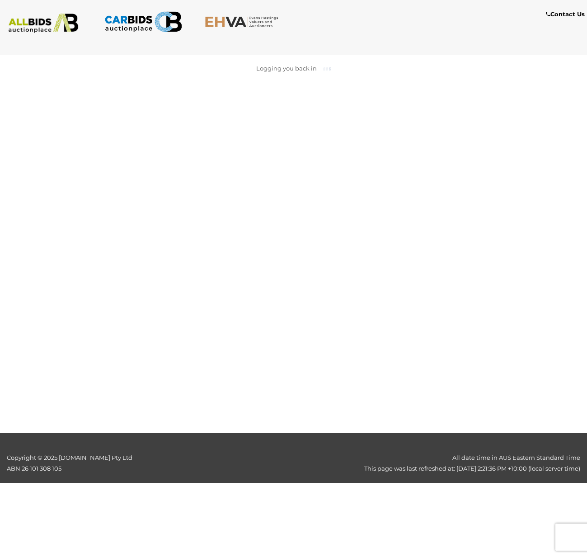  What do you see at coordinates (43, 23) in the screenshot?
I see `img: ALLBIDS.com.au` at bounding box center [43, 23].